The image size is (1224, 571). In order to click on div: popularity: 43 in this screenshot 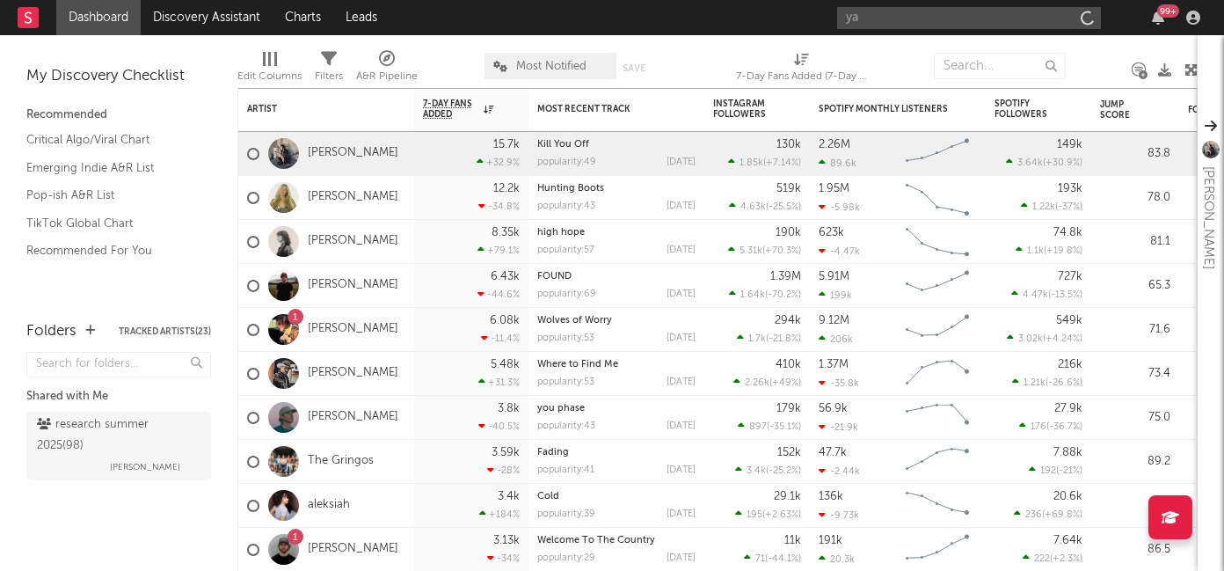, I will do `click(566, 426)`.